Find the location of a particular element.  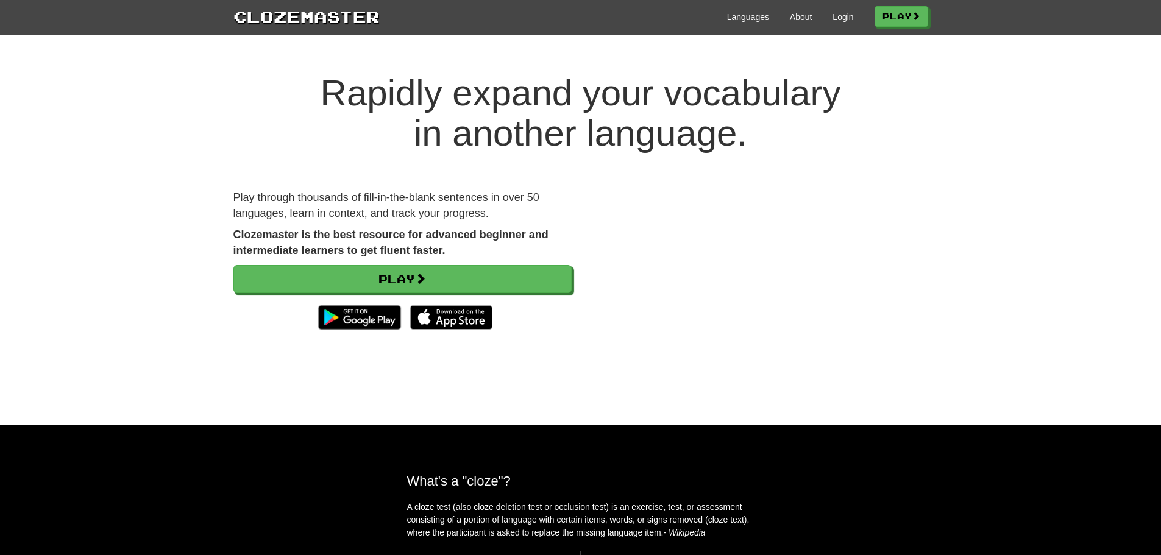

img: Get it on Google Play is located at coordinates (359, 317).